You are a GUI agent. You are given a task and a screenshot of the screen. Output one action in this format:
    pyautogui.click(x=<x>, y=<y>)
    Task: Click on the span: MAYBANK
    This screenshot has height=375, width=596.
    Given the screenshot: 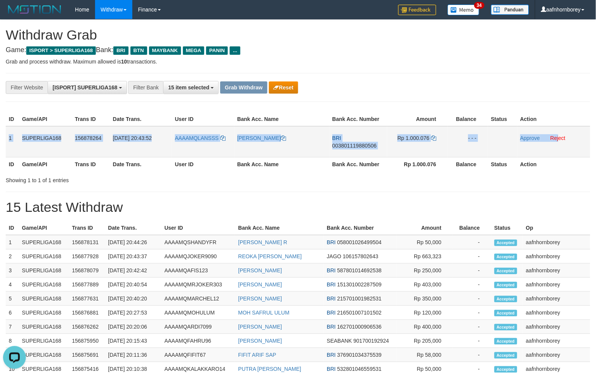 What is the action you would take?
    pyautogui.click(x=165, y=51)
    